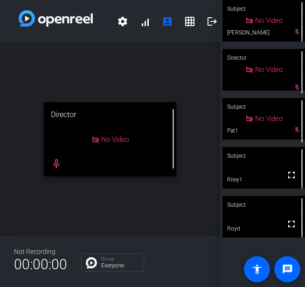 This screenshot has height=287, width=305. What do you see at coordinates (212, 21) in the screenshot?
I see `mat-icon: logout` at bounding box center [212, 21].